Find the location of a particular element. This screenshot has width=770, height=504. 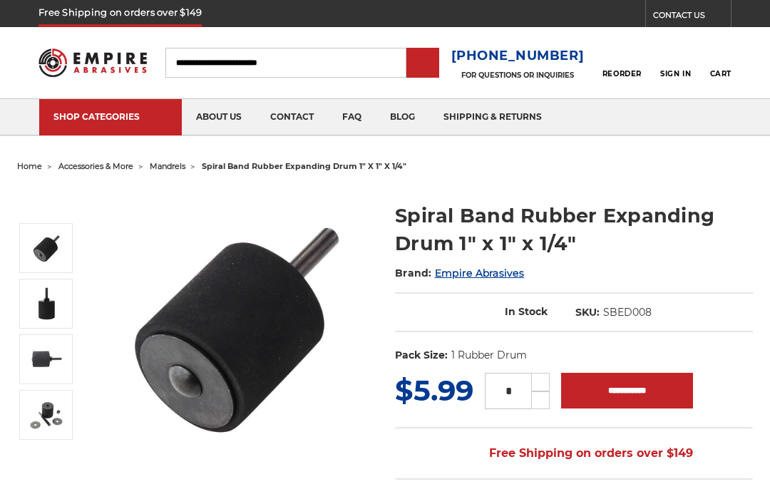

span: accessories & more is located at coordinates (95, 166).